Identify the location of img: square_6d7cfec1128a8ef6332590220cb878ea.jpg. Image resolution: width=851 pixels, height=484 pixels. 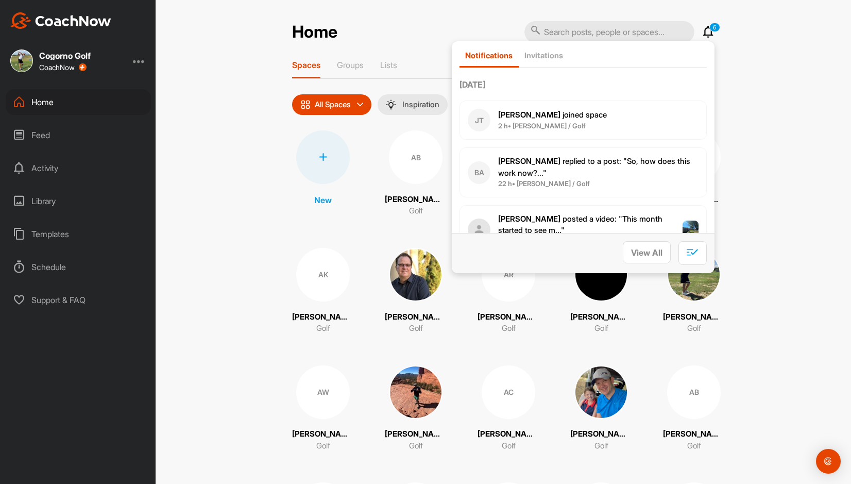
(694, 274).